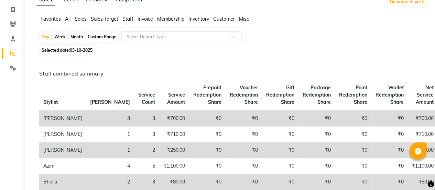  I want to click on span: Selected date:, so click(67, 50).